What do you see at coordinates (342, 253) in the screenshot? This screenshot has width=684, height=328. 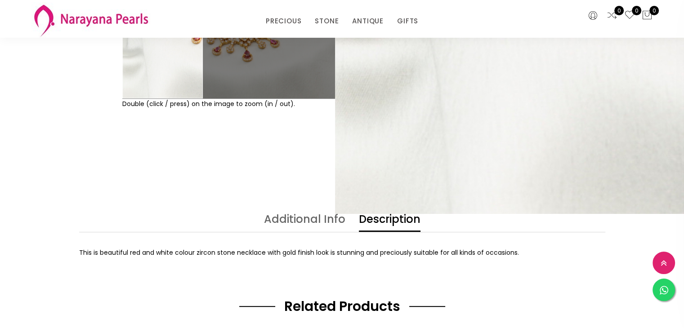 I see `div: This is beautiful red and white colour zircon stone necklace with gold finish look is stunning an...` at bounding box center [342, 253].